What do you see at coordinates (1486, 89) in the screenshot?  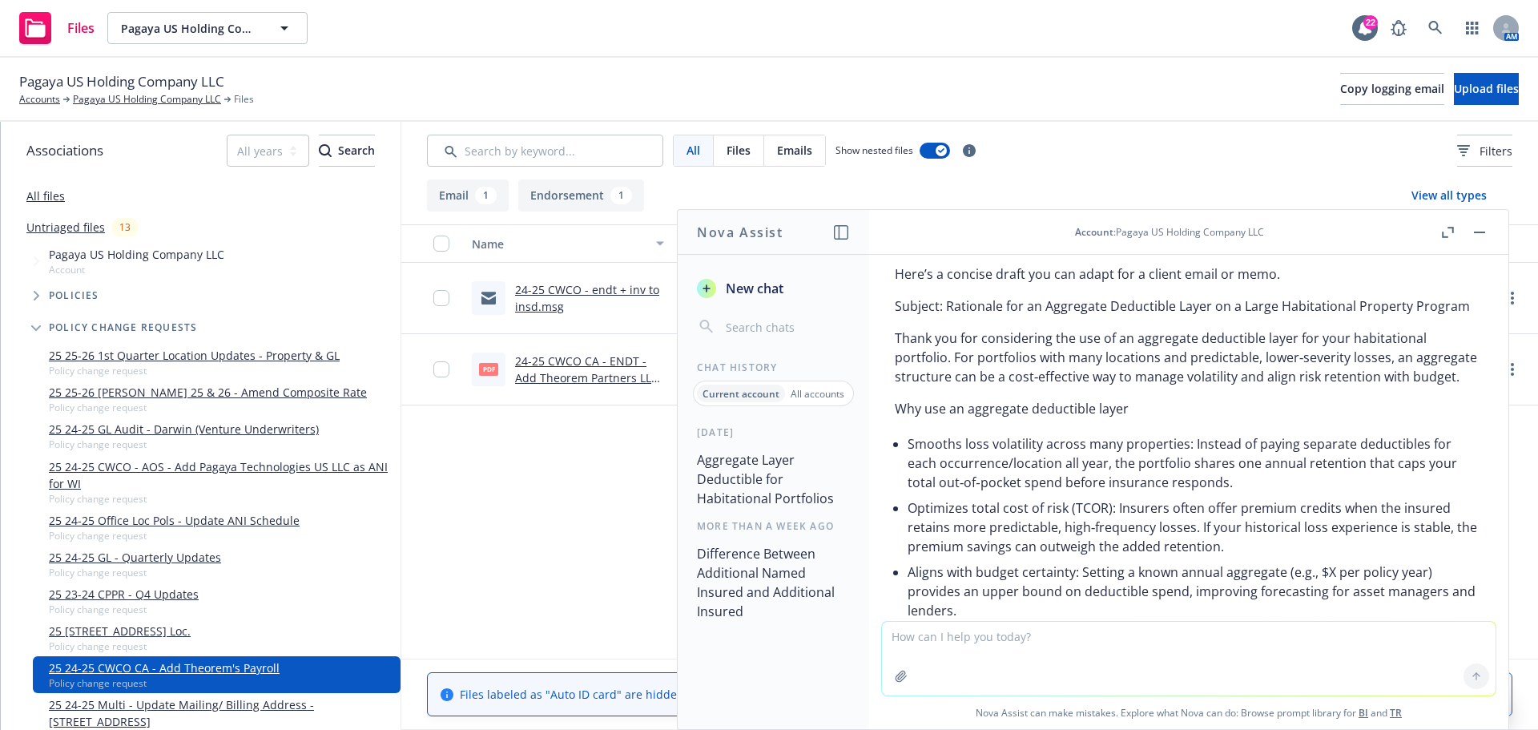 I see `button: Upload files` at bounding box center [1486, 89].